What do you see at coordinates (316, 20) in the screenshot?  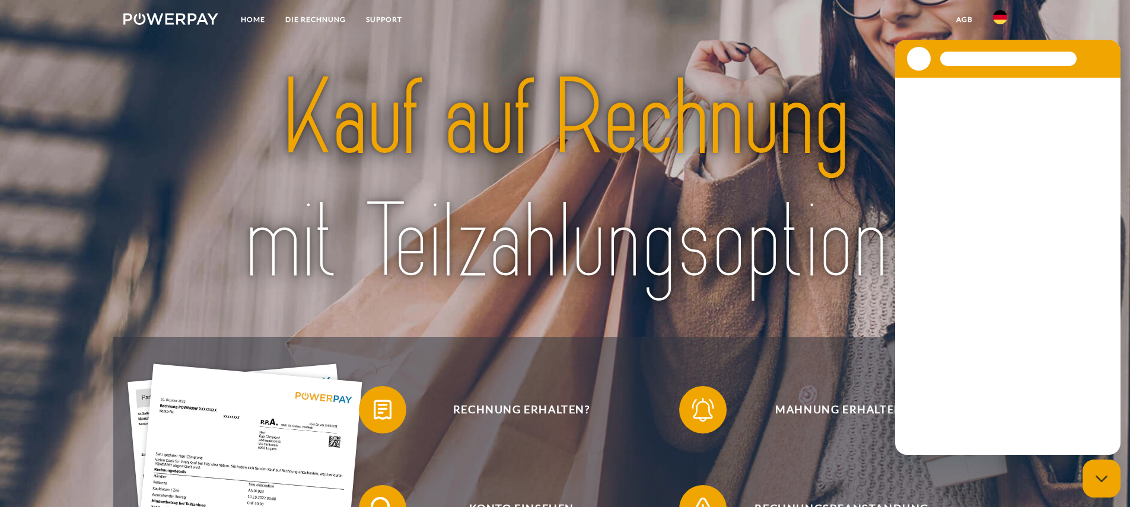 I see `a: DIE RECHNUNG` at bounding box center [316, 20].